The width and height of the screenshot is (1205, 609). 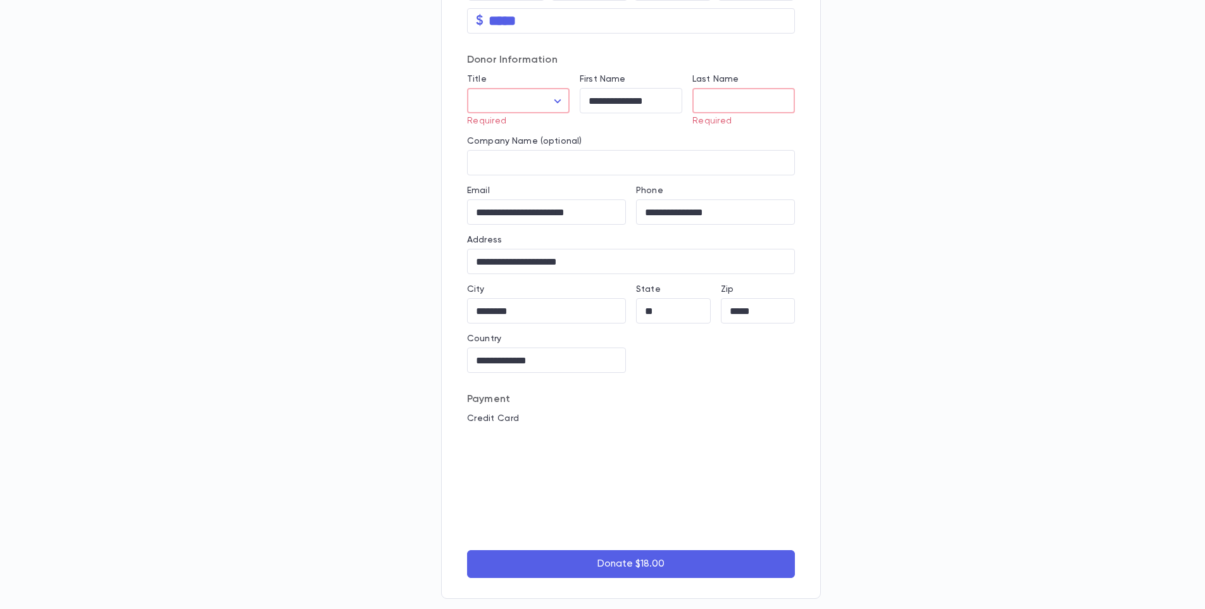 I want to click on label: State, so click(x=648, y=289).